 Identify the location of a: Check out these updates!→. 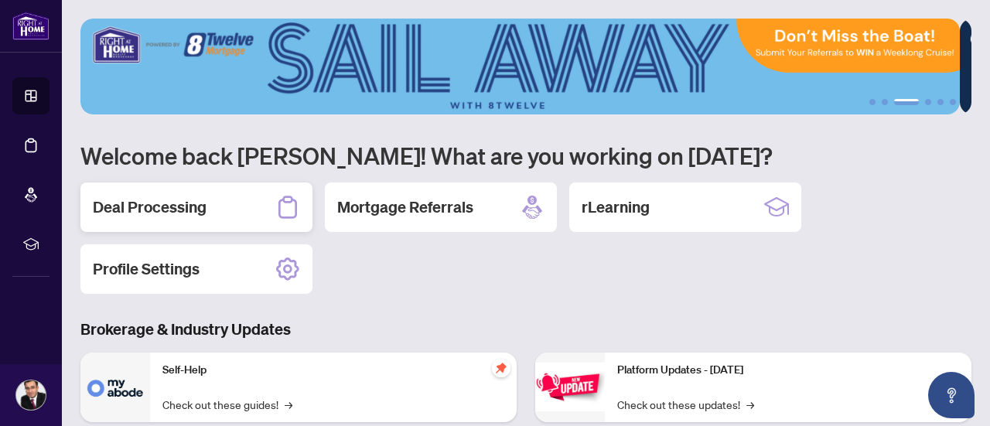
(686, 405).